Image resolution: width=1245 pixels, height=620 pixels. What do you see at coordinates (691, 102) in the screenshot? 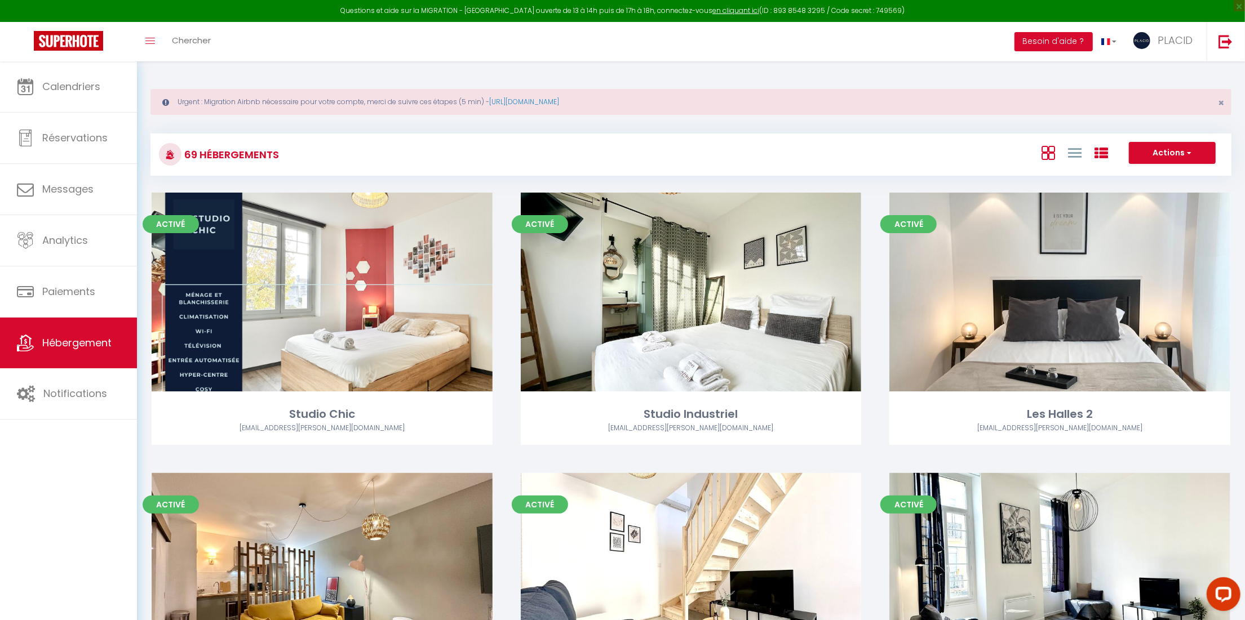
I see `div: Urgent : Migration Airbnb nécessaire pour votre compte, merci de suivre ces étapes (5 min) -` at bounding box center [691, 102].